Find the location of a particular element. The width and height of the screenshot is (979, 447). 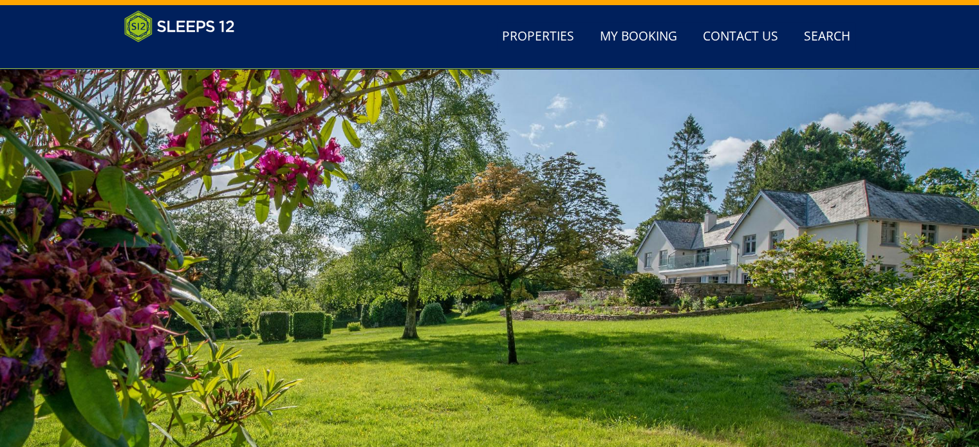

a: Contact Us is located at coordinates (740, 37).